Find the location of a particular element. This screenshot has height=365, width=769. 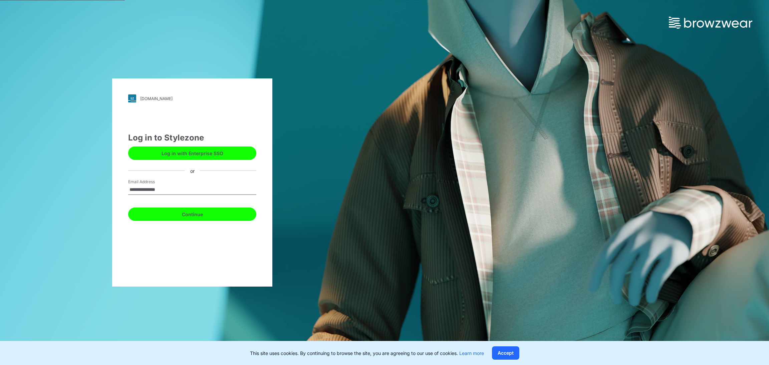

button: Continue is located at coordinates (192, 214).